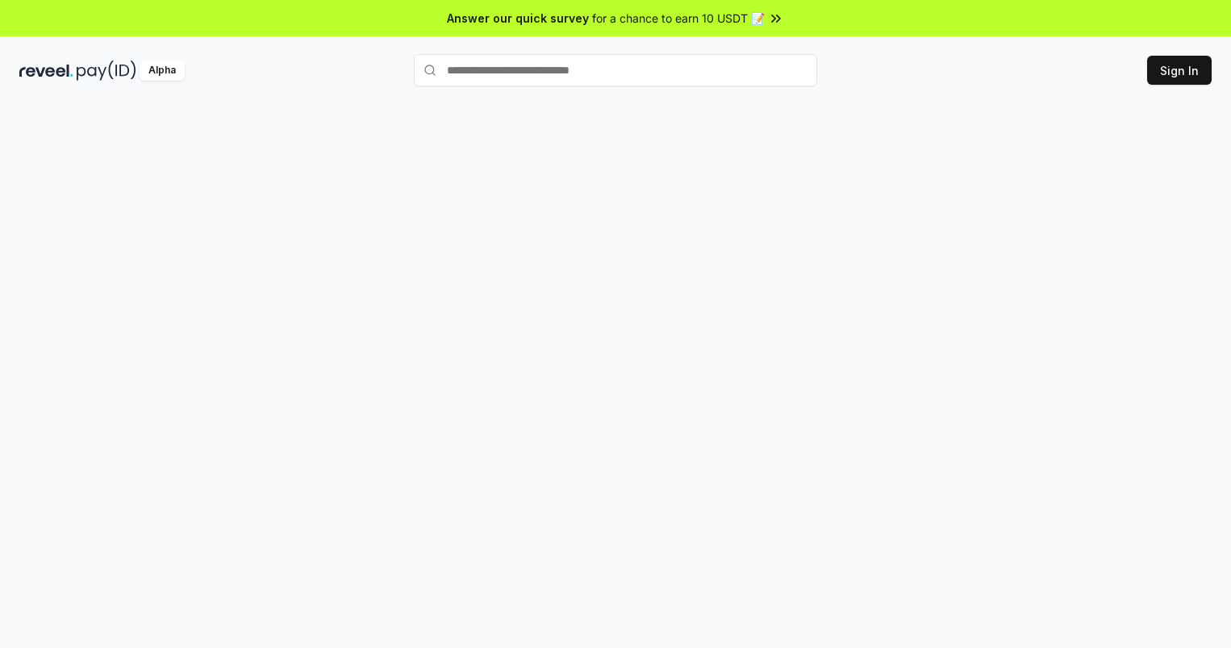  I want to click on span: for a chance to earn 10 USDT 📝, so click(678, 18).